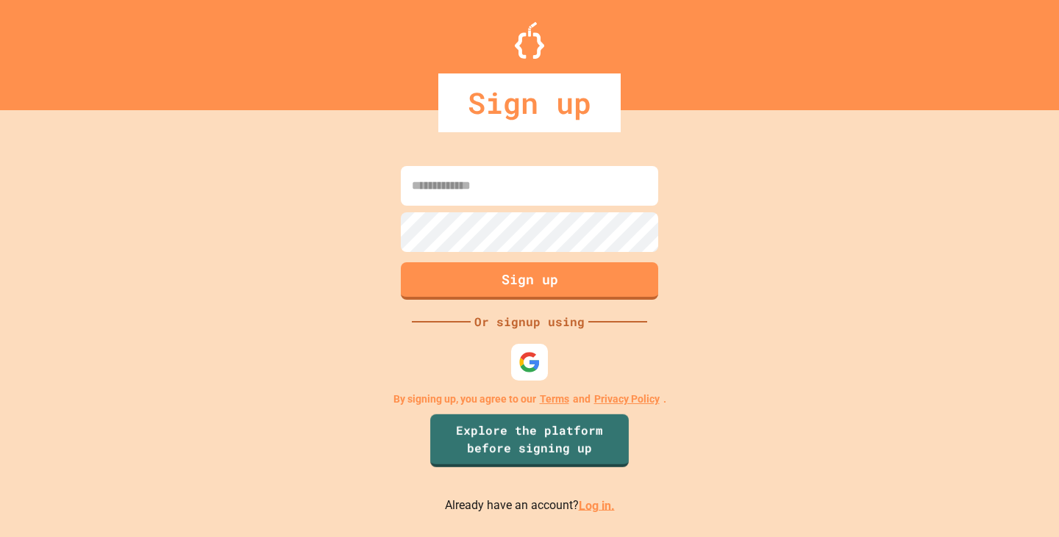 This screenshot has height=537, width=1059. Describe the element at coordinates (529, 103) in the screenshot. I see `div: Sign up` at that location.